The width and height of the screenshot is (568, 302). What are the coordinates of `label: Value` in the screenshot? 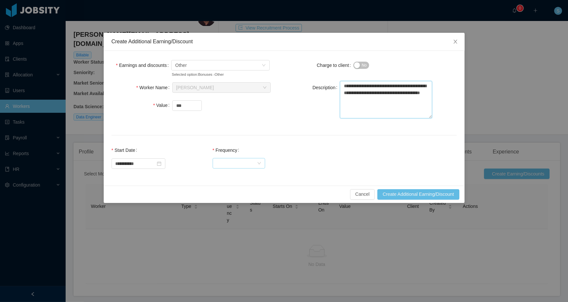 It's located at (163, 105).